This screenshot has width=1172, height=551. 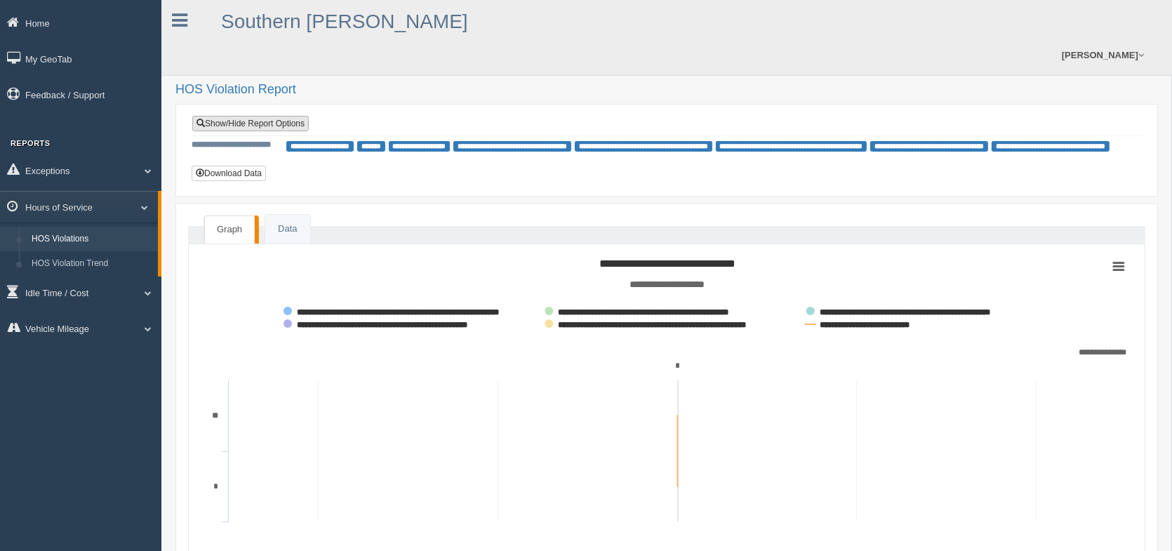 I want to click on a: Data, so click(x=287, y=229).